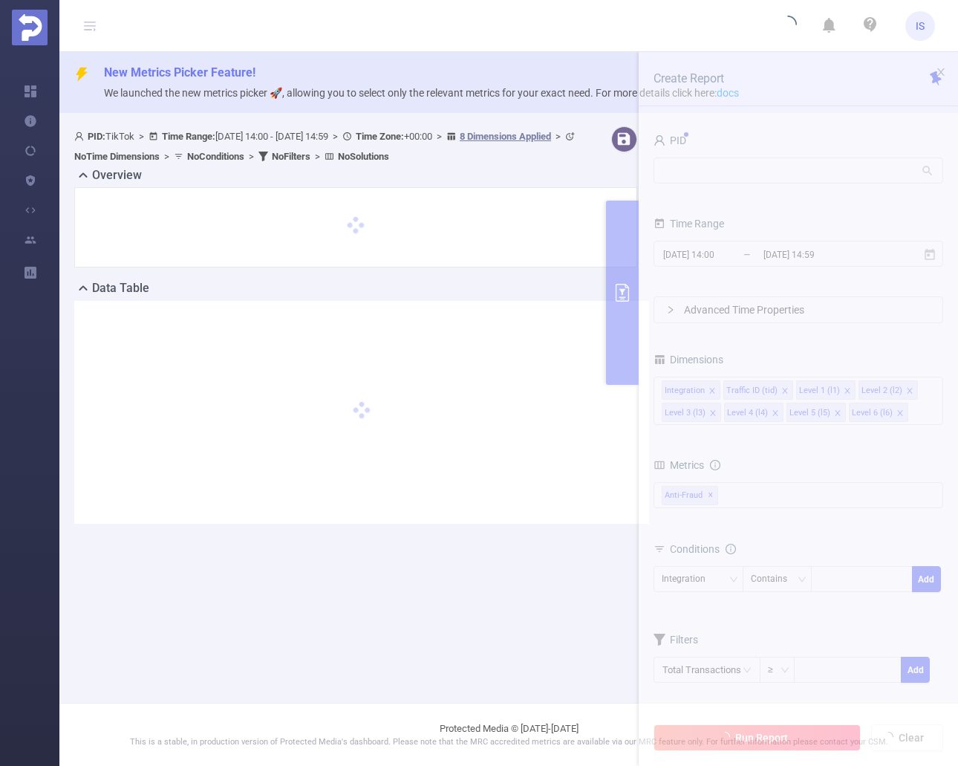 This screenshot has height=766, width=958. I want to click on b: Time Range:, so click(189, 136).